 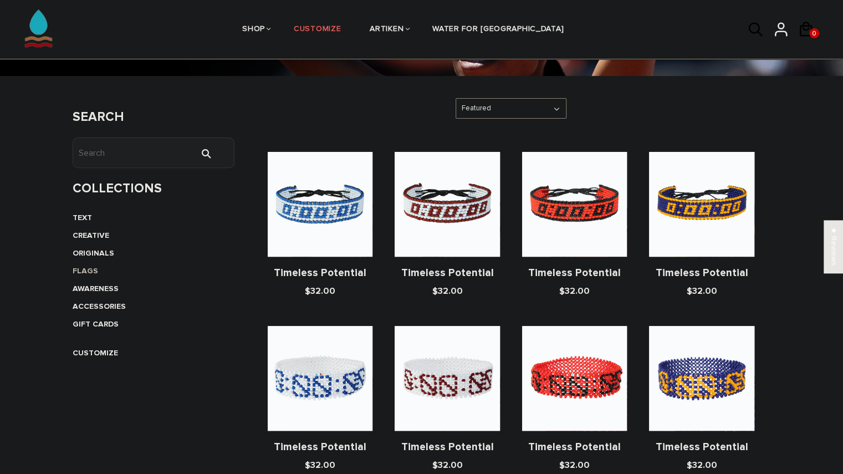 What do you see at coordinates (93, 253) in the screenshot?
I see `a: ORIGINALS` at bounding box center [93, 253].